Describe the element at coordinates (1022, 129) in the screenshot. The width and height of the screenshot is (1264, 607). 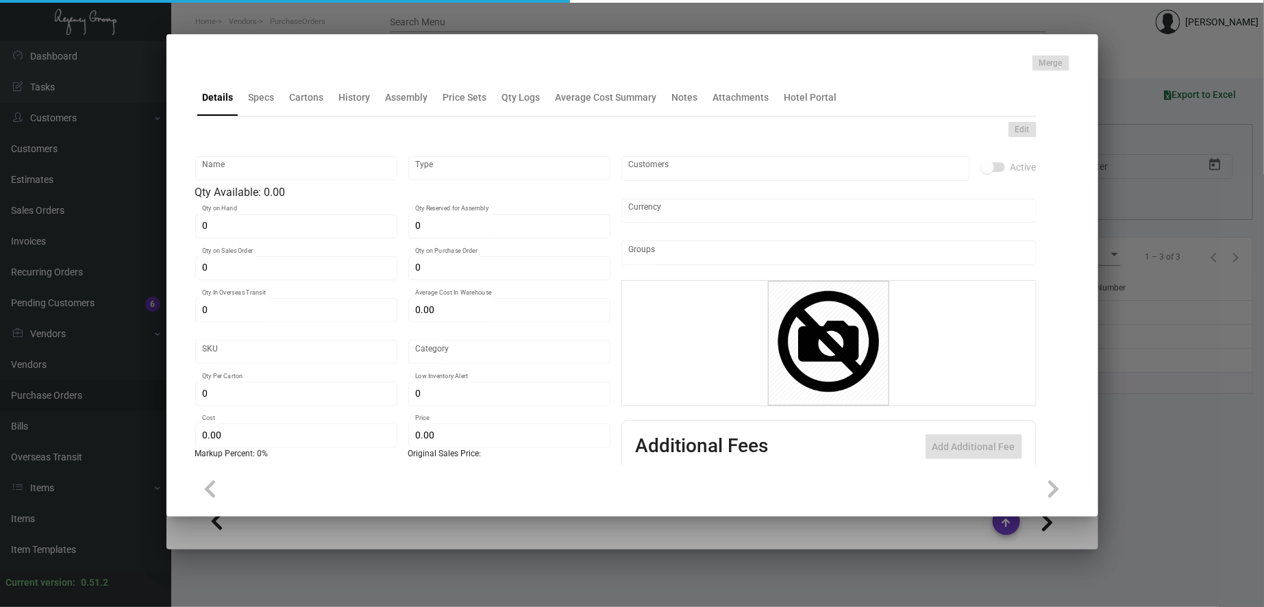
I see `button: Edit` at that location.